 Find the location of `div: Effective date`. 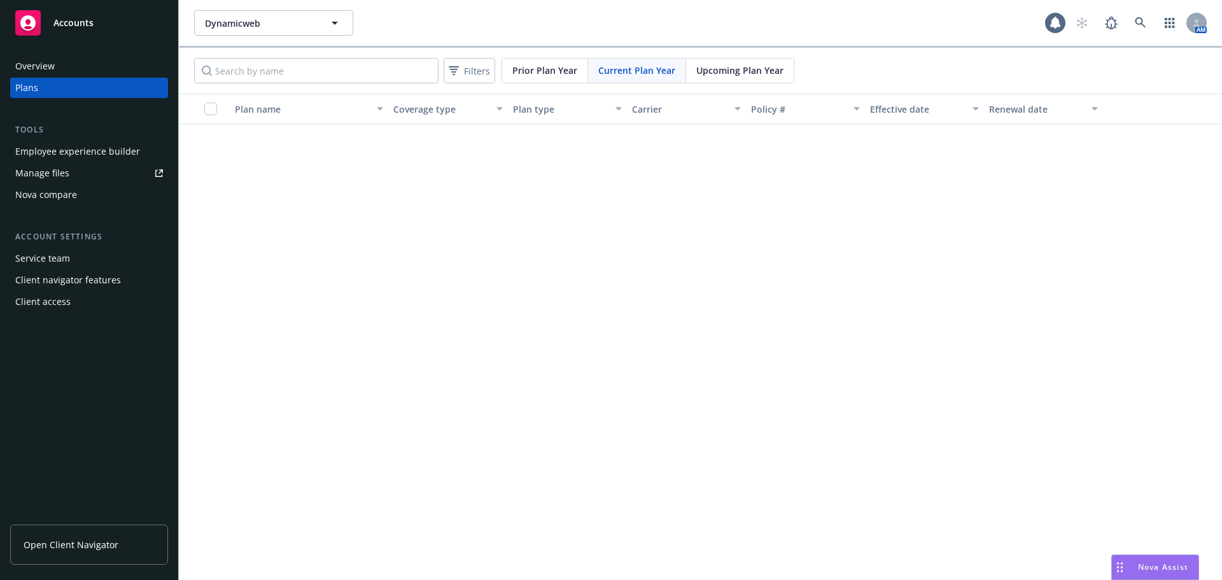

div: Effective date is located at coordinates (917, 109).